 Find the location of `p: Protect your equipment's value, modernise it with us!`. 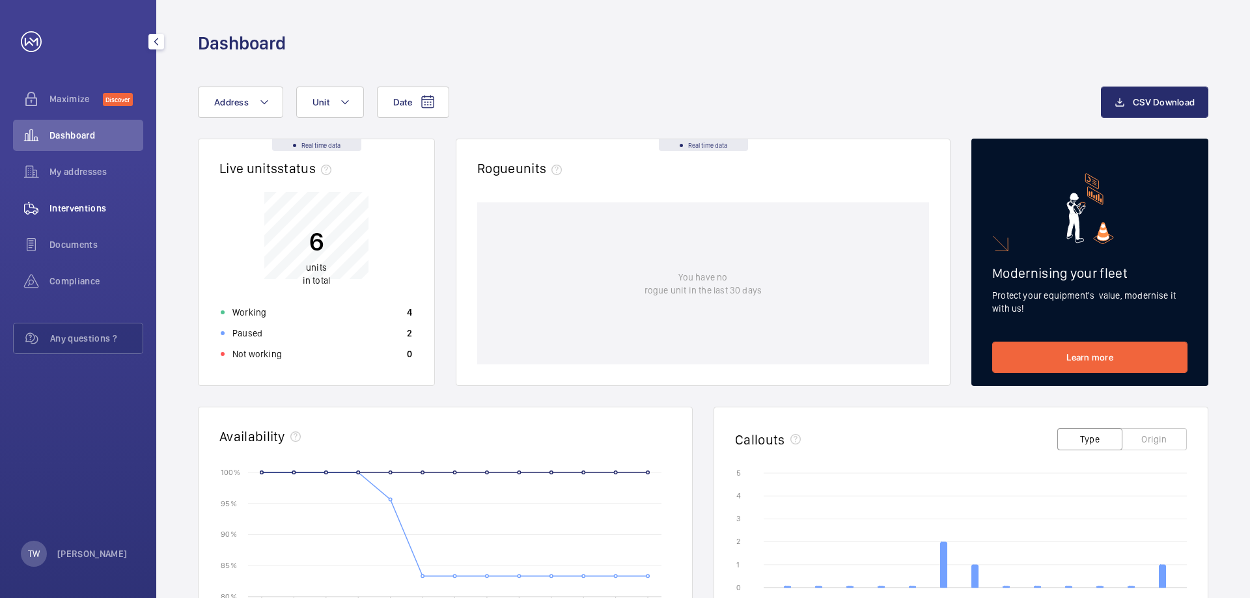

p: Protect your equipment's value, modernise it with us! is located at coordinates (1090, 302).